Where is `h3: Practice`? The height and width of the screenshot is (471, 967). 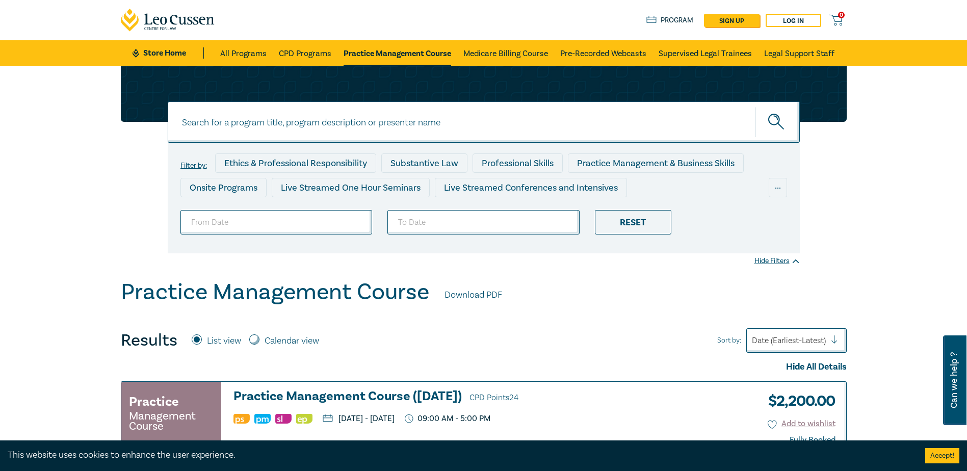 h3: Practice is located at coordinates (154, 402).